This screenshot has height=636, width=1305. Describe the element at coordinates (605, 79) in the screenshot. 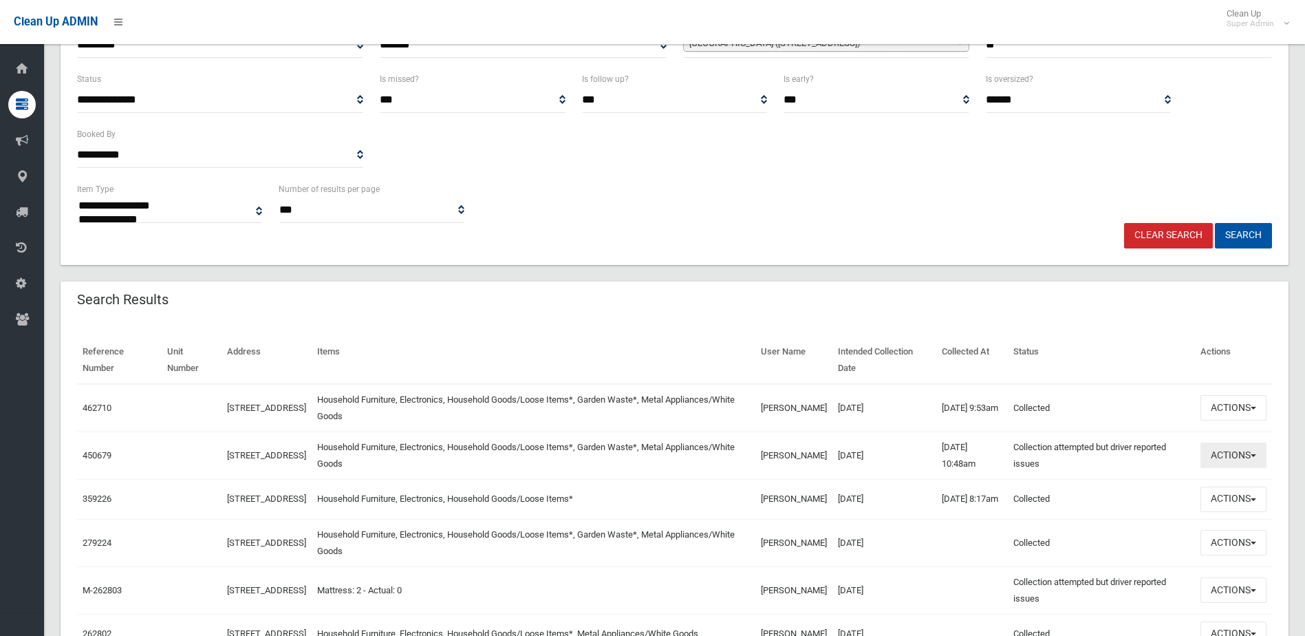

I see `label: Is follow up?` at that location.